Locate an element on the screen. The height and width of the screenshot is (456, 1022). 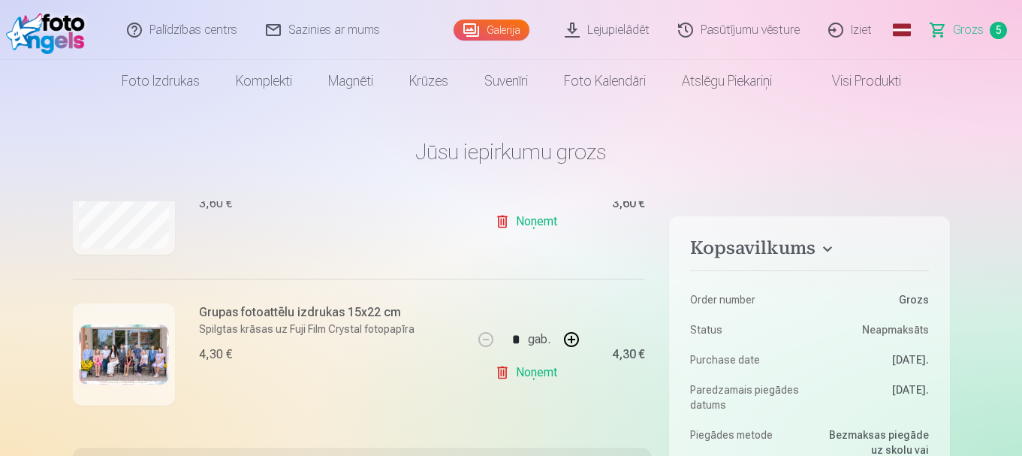
img: /fa1 is located at coordinates (49, 30).